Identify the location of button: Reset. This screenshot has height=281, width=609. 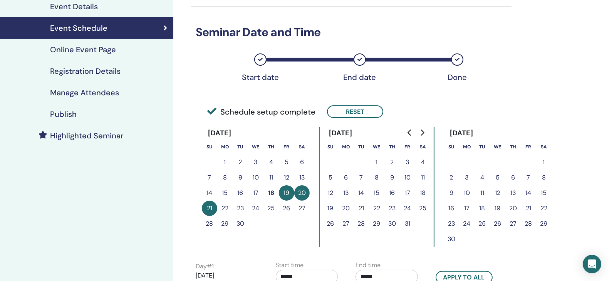
(355, 112).